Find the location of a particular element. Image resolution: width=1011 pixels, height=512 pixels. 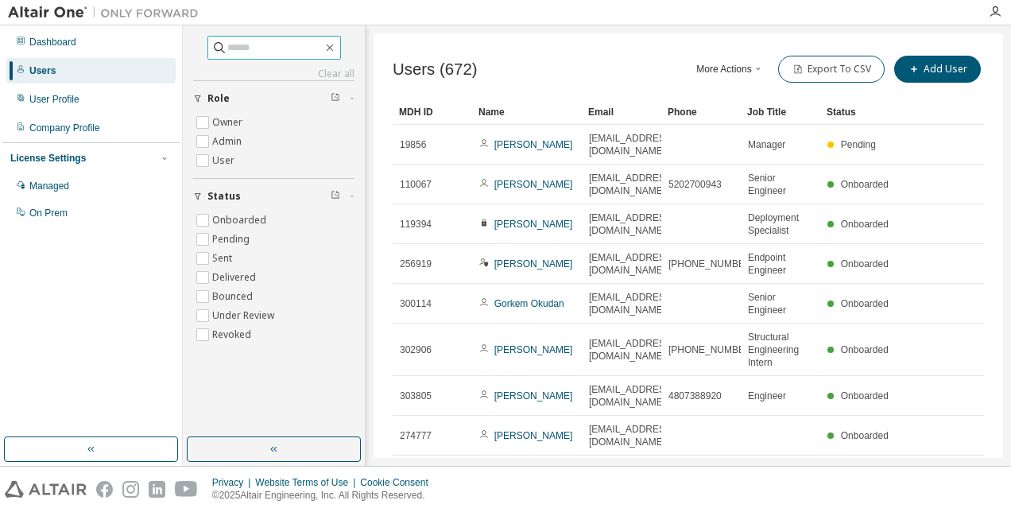

span: Users (672) is located at coordinates (435, 69).